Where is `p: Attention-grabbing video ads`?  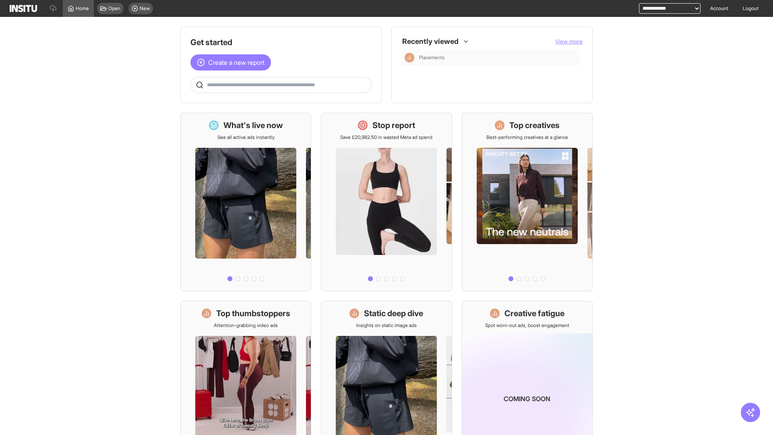
p: Attention-grabbing video ads is located at coordinates (246, 325).